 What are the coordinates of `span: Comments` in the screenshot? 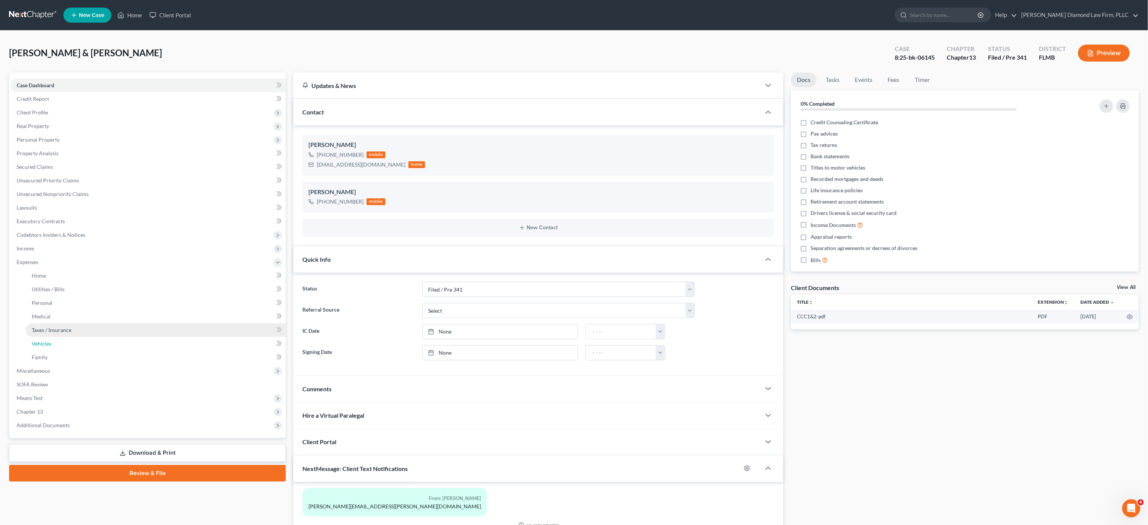 It's located at (317, 388).